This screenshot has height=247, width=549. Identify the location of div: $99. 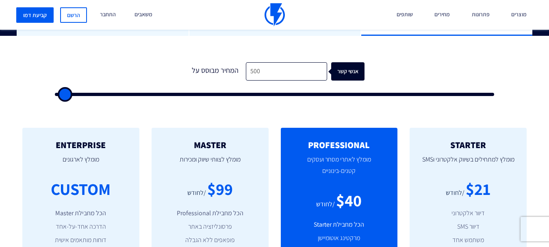
(220, 189).